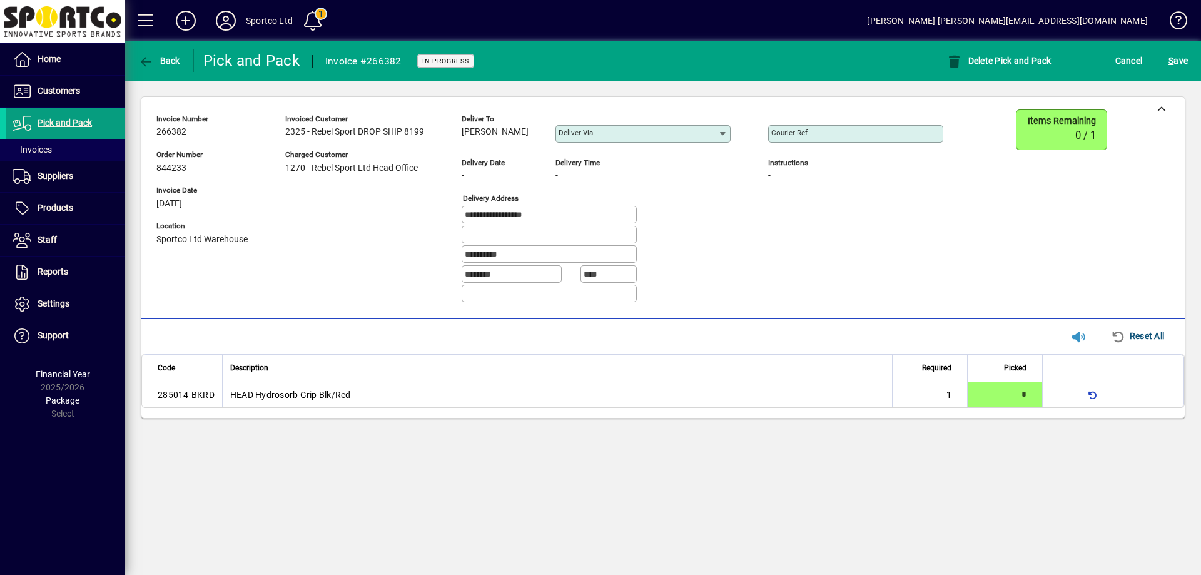 This screenshot has height=575, width=1201. Describe the element at coordinates (1137, 336) in the screenshot. I see `span: Reset All` at that location.